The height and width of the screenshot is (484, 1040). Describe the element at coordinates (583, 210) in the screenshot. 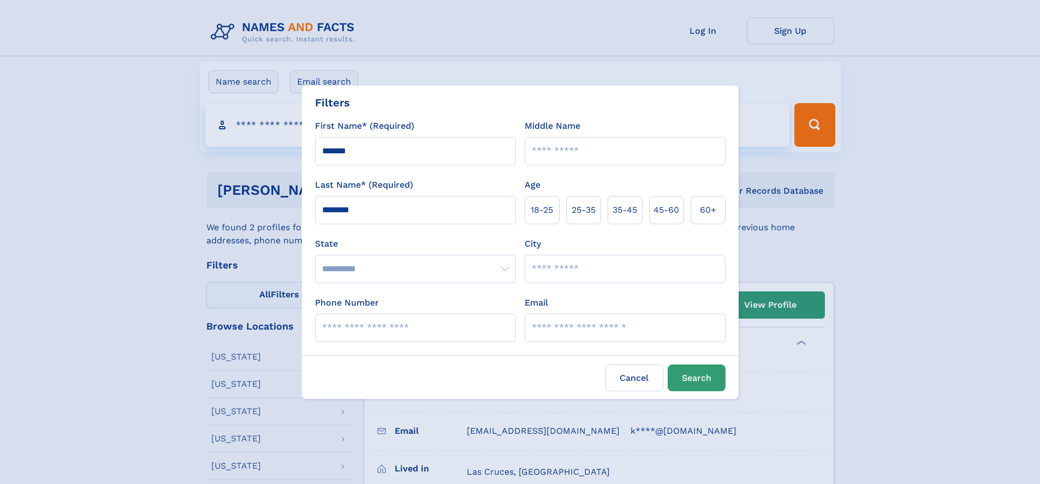

I see `span: 25‑35` at that location.